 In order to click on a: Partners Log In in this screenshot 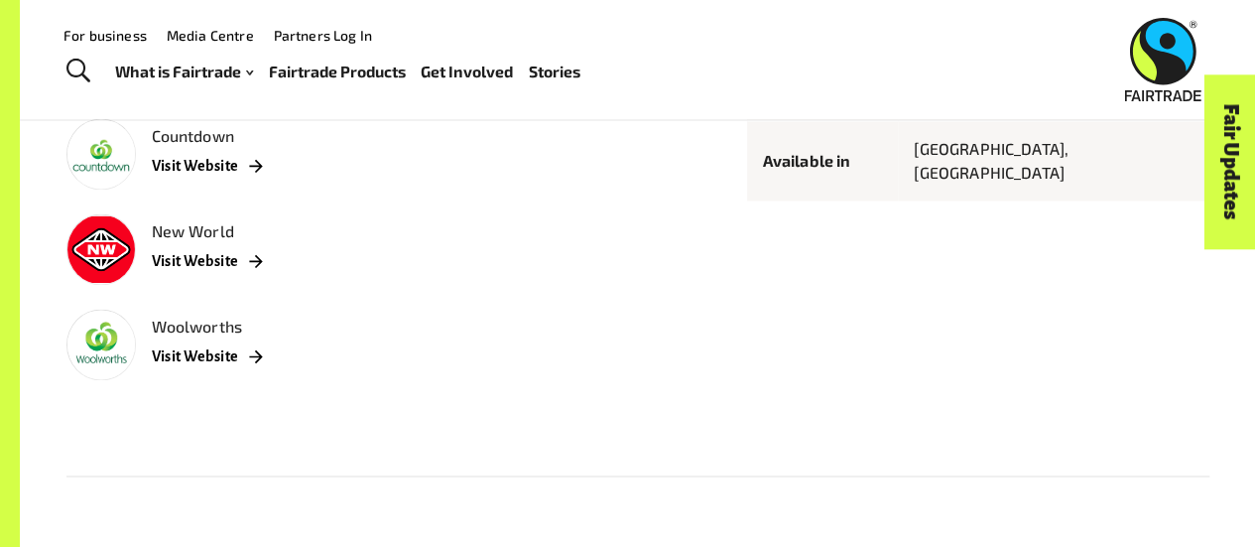, I will do `click(322, 35)`.